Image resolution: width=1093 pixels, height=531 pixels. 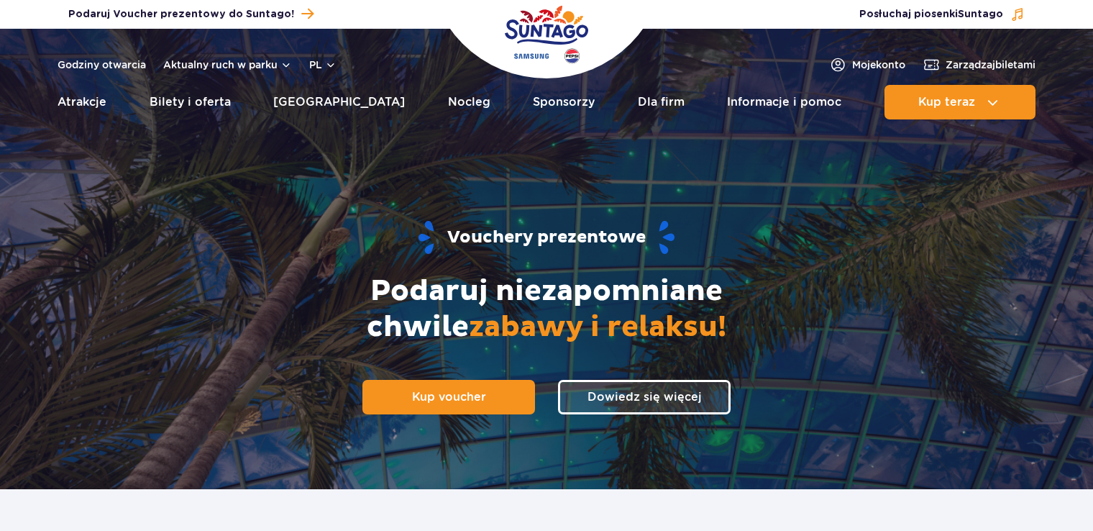 I want to click on h2: Podaruj niezapomniane chwile, so click(x=547, y=309).